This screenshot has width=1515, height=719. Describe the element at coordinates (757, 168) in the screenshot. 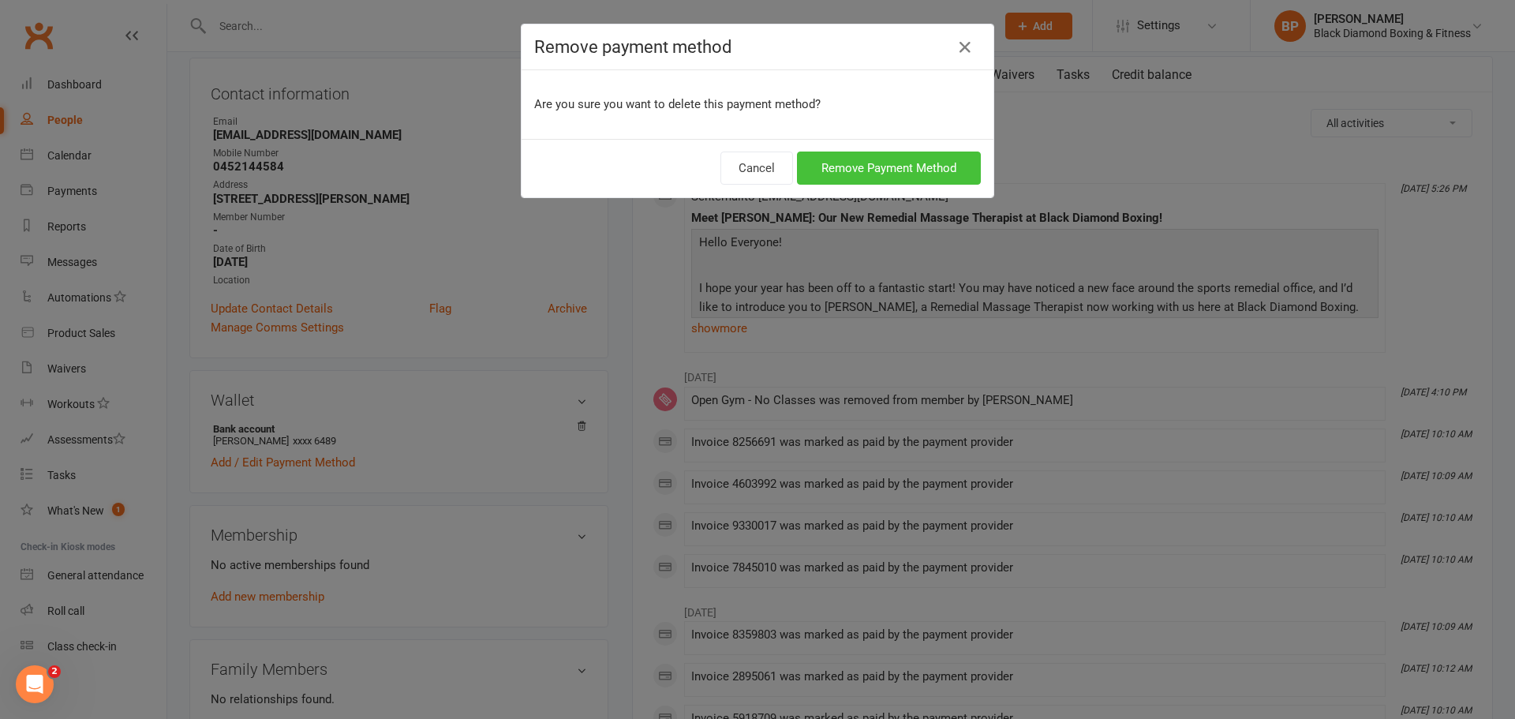

I see `button: Cancel` at that location.